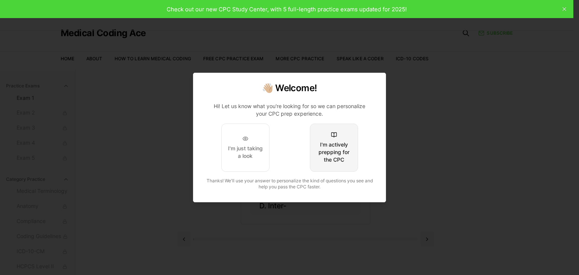 The image size is (579, 275). What do you see at coordinates (290, 184) in the screenshot?
I see `span: Thanks! We'll use your answer to personalize the kind of questions you see and help you pass the ...` at bounding box center [290, 184].